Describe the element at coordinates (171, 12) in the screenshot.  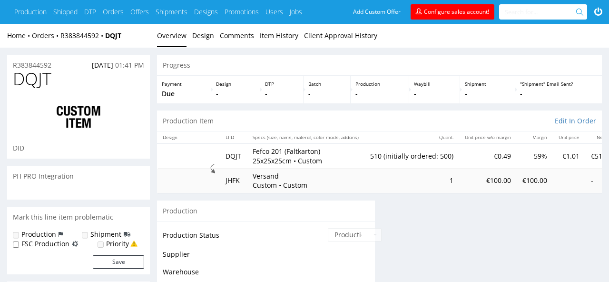
I see `a: Shipments` at that location.